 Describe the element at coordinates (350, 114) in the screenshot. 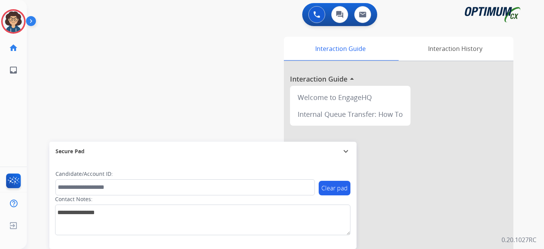

I see `div: Internal Queue Transfer: How To` at that location.